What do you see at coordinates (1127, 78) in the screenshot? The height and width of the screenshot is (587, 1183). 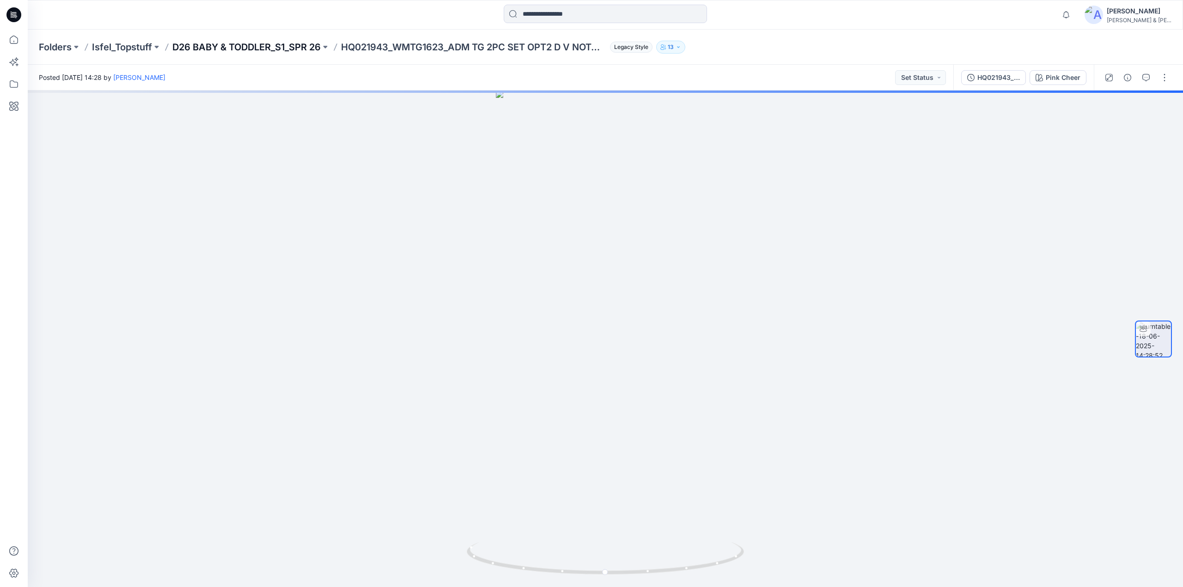 I see `button: Details` at bounding box center [1127, 78].